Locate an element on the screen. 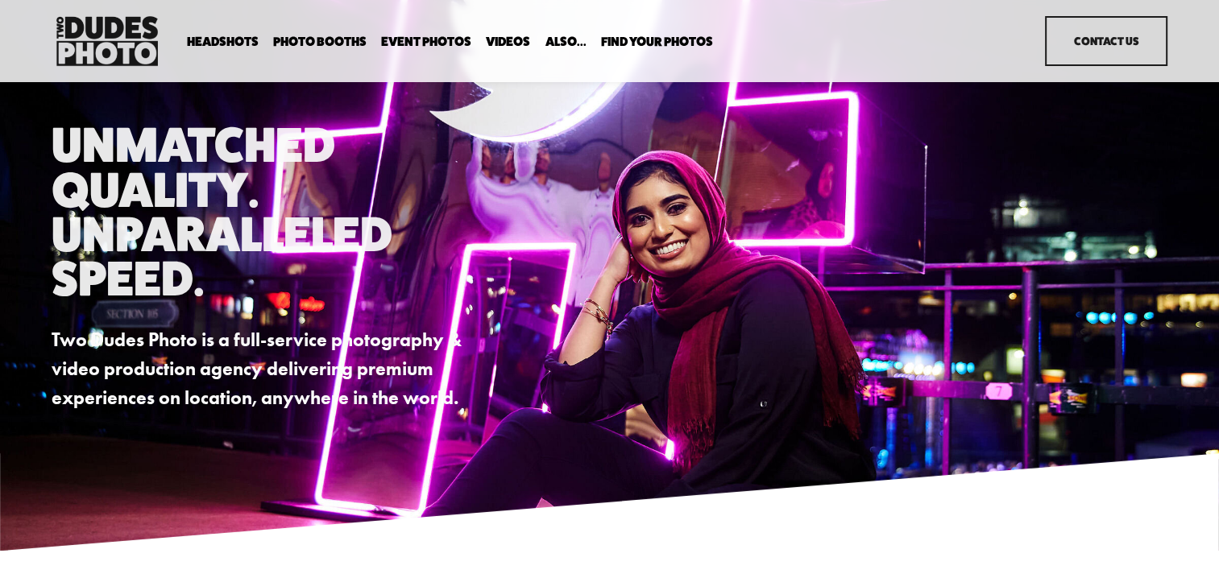 The width and height of the screenshot is (1219, 570). img: Two Dudes Photo | Headshots, Portraits &amp; Photo Booths is located at coordinates (107, 41).